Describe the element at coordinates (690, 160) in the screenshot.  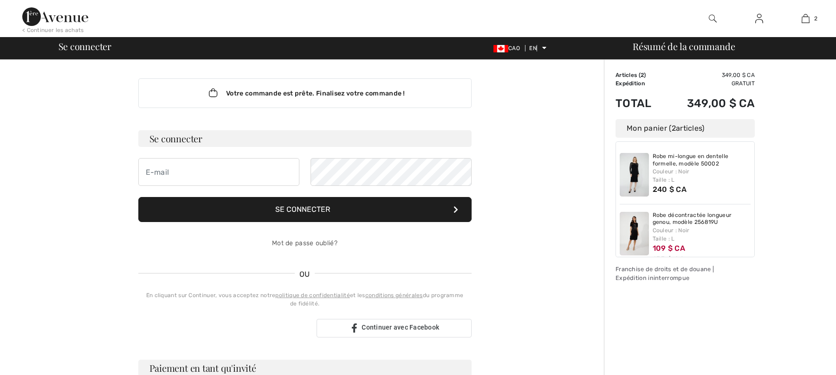
I see `font: Robe mi-longue en dentelle formelle, modèle 50002` at that location.